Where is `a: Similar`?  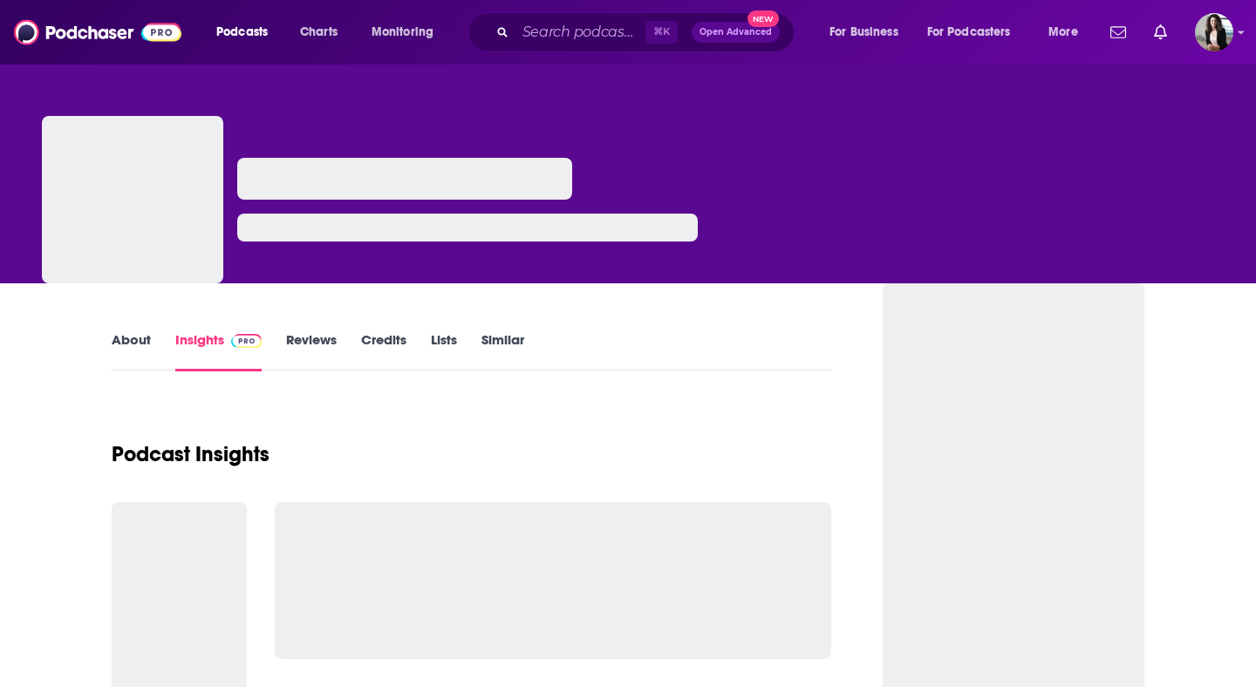 a: Similar is located at coordinates (502, 351).